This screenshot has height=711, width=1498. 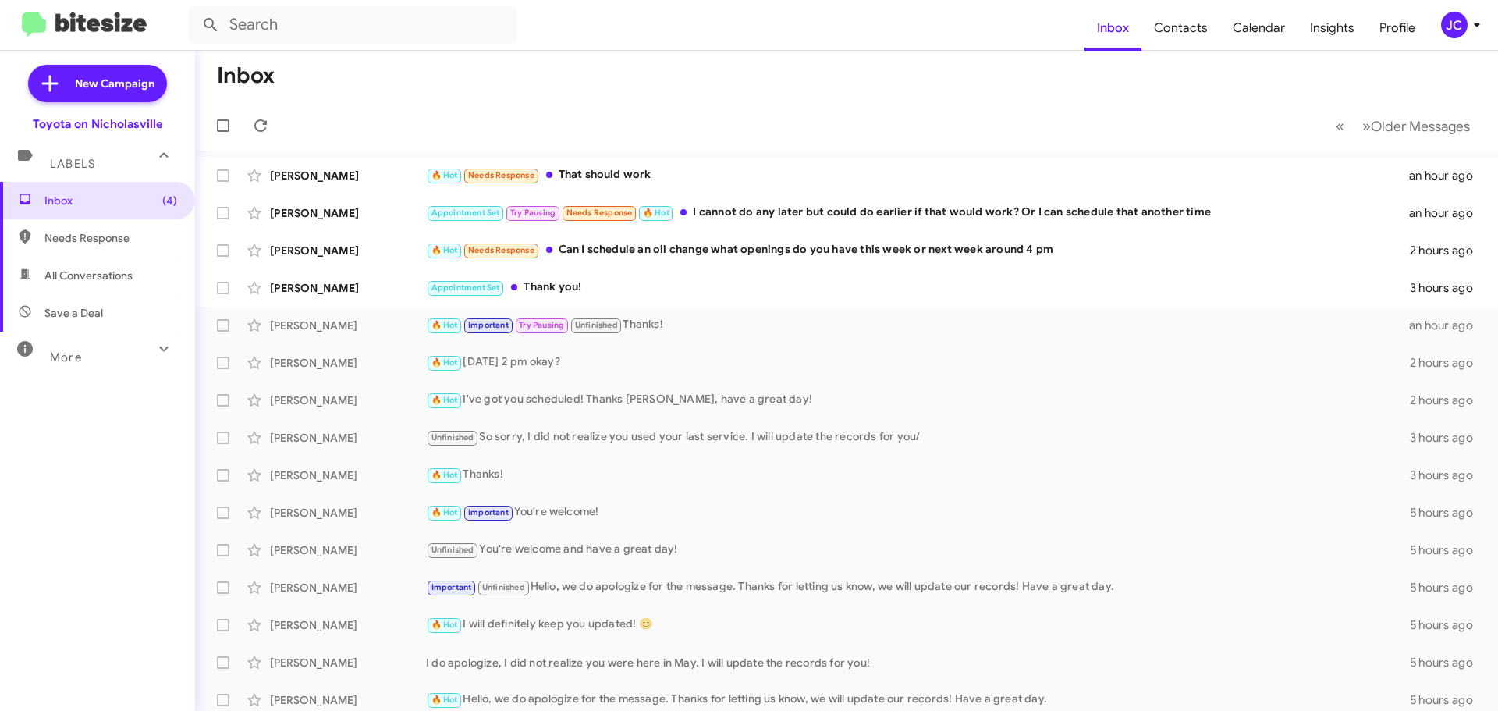 I want to click on div: I cannot do any later but could do earlier if that would work? Or I can schedule that another time, so click(x=918, y=212).